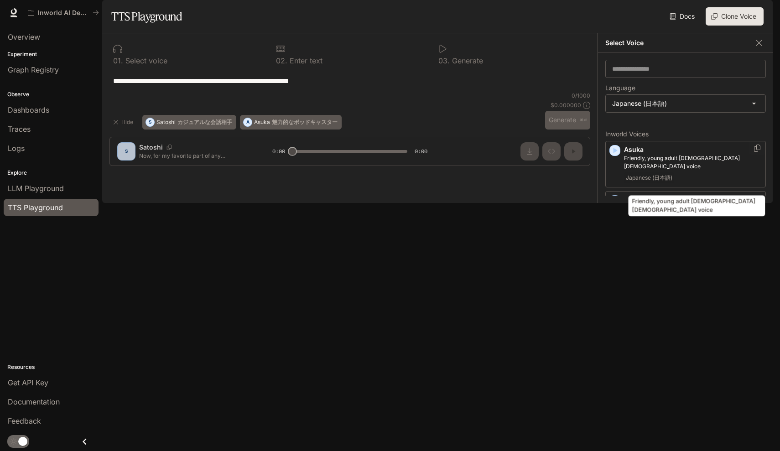 Image resolution: width=780 pixels, height=451 pixels. Describe the element at coordinates (305, 122) in the screenshot. I see `p: 魅力的なポッドキャスター` at that location.